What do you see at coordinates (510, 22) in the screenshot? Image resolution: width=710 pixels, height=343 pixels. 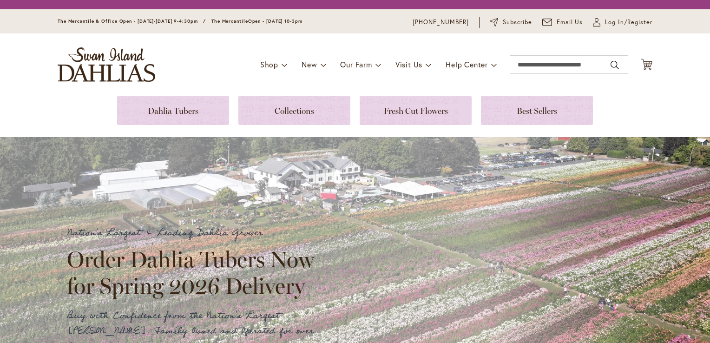 I see `a: Subscribe` at bounding box center [510, 22].